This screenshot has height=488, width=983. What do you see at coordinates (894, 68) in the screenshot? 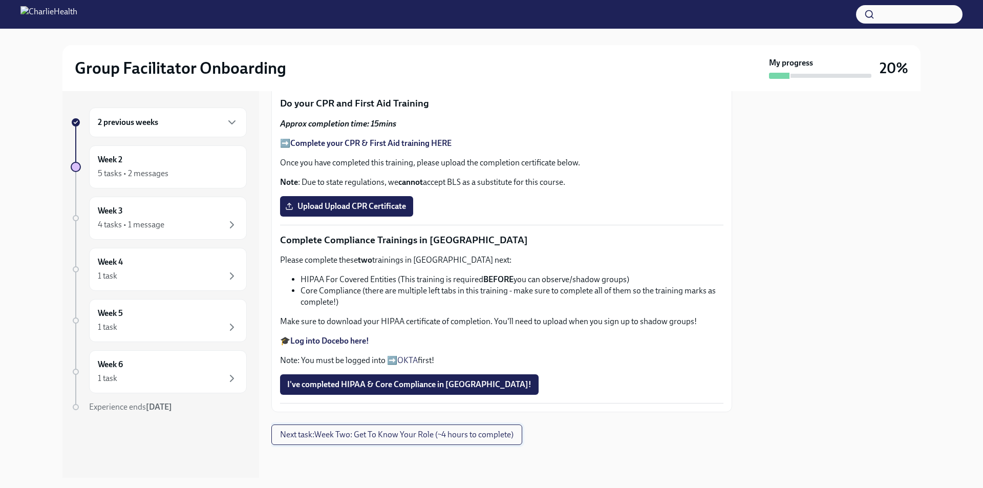
I see `h3: 20%` at bounding box center [894, 68].